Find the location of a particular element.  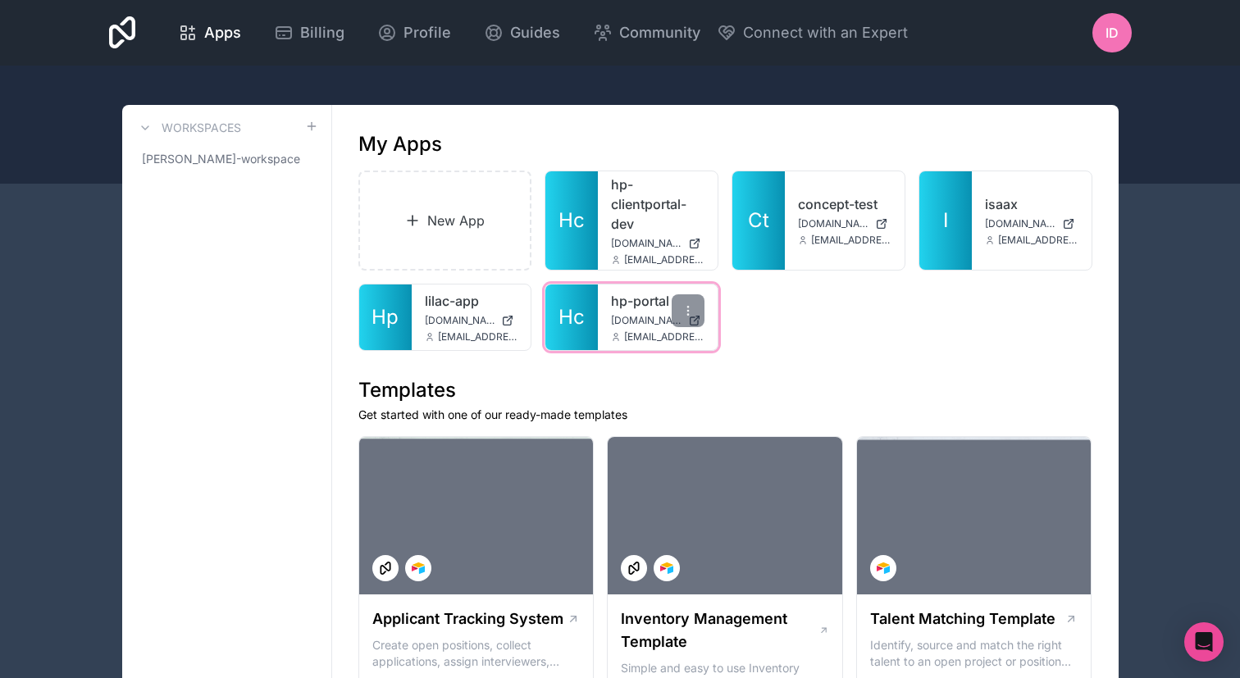

span: Connect with an Expert is located at coordinates (825, 33).